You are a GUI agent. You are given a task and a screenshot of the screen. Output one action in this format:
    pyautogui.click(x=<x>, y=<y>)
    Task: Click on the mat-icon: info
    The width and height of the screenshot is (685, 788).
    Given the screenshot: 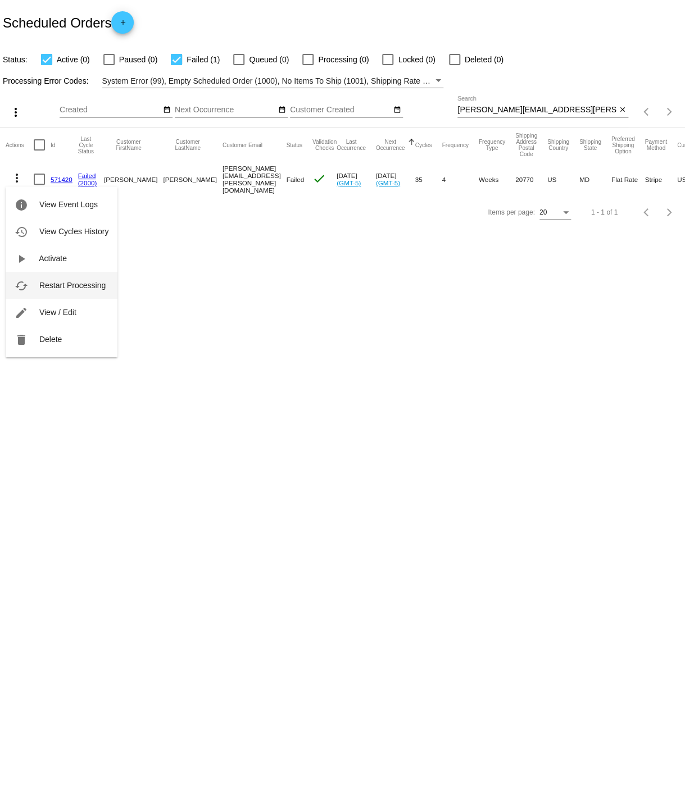 What is the action you would take?
    pyautogui.click(x=21, y=205)
    